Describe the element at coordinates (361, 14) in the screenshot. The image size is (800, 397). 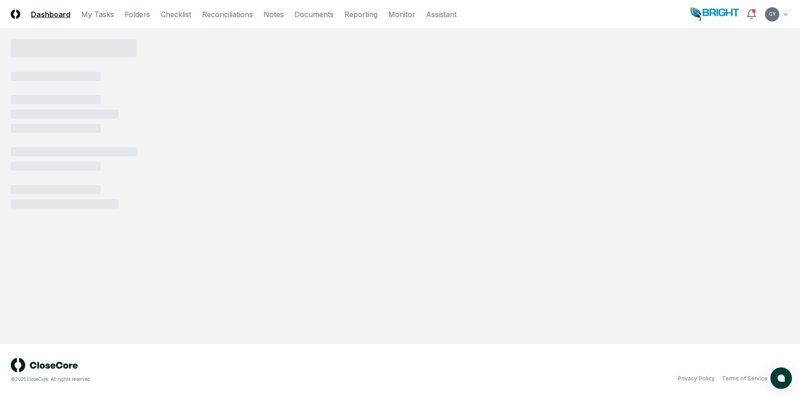
I see `a: Reporting` at that location.